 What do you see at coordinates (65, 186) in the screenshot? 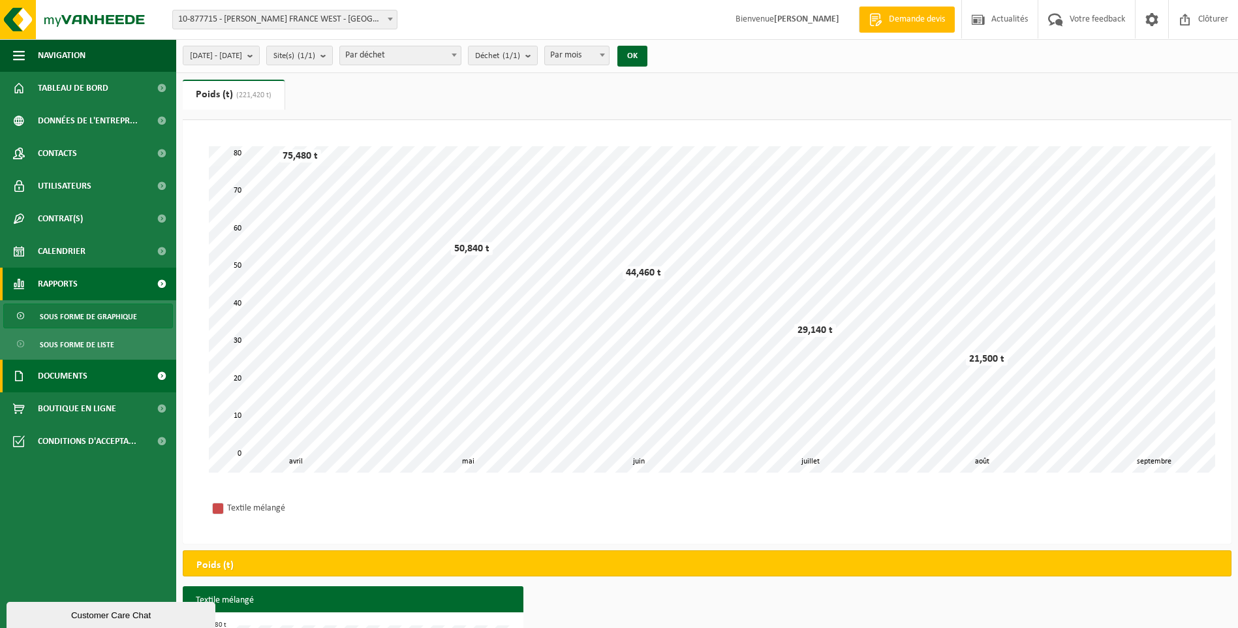
I see `span: Utilisateurs` at bounding box center [65, 186].